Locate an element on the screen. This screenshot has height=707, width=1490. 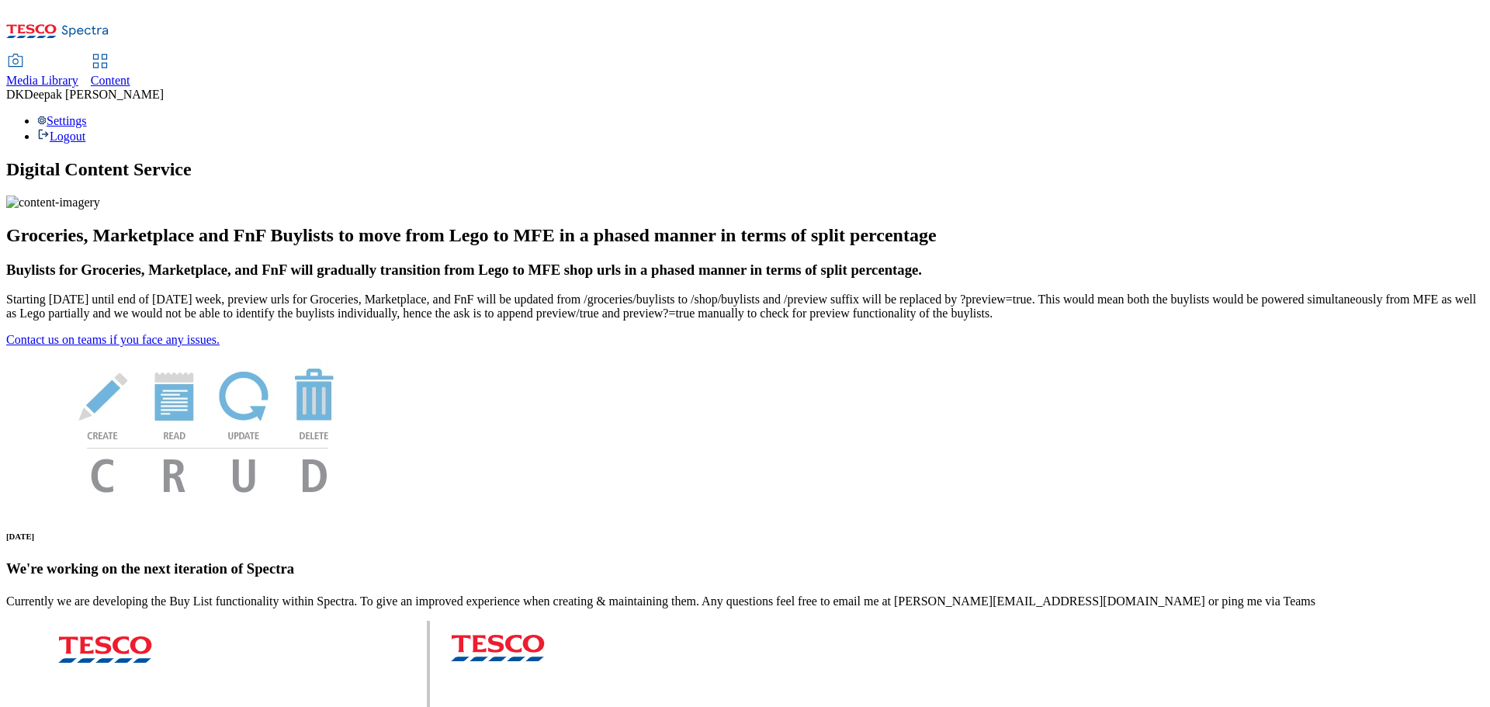
h2: Groceries, Marketplace and FnF Buylists to move from Lego to MFE in a phased manner in terms of s... is located at coordinates (745, 235).